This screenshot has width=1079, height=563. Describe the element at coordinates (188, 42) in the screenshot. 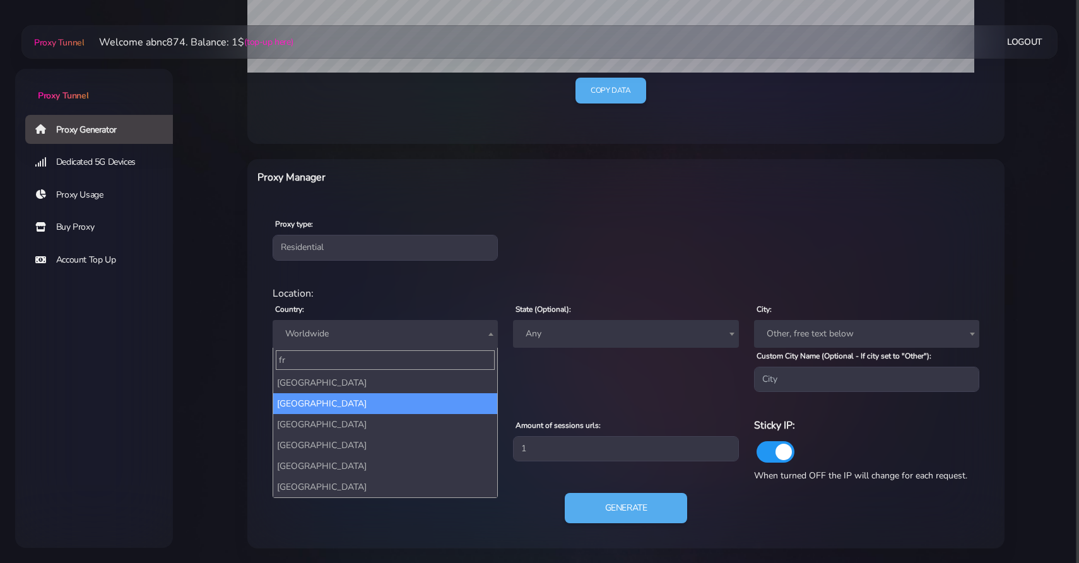

I see `li: Welcome abnc874. Balance: 1$` at that location.